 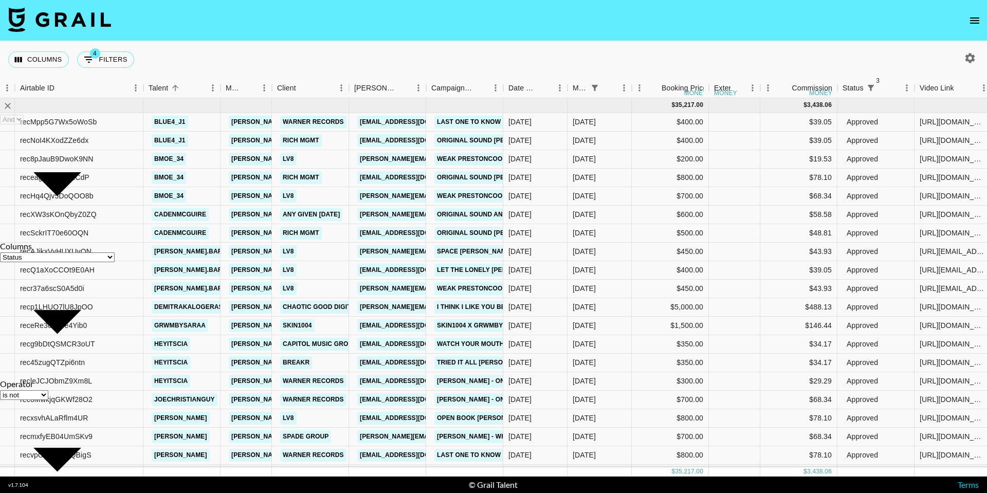 What do you see at coordinates (520, 140) in the screenshot?
I see `div: 9/22/2025` at bounding box center [520, 140].